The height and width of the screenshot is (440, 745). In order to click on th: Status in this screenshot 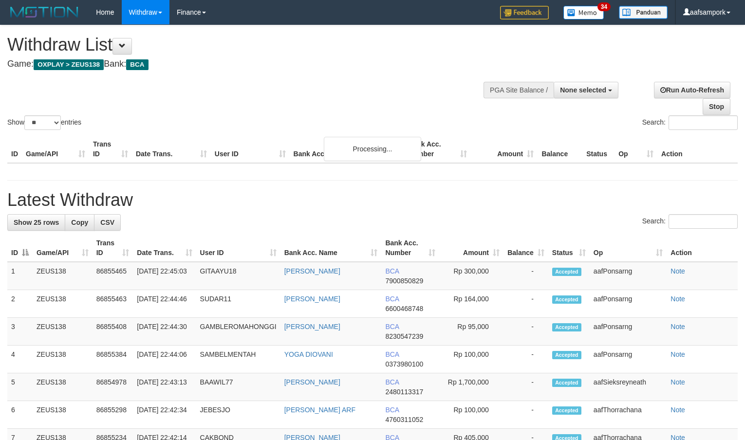, I will do `click(599, 149)`.